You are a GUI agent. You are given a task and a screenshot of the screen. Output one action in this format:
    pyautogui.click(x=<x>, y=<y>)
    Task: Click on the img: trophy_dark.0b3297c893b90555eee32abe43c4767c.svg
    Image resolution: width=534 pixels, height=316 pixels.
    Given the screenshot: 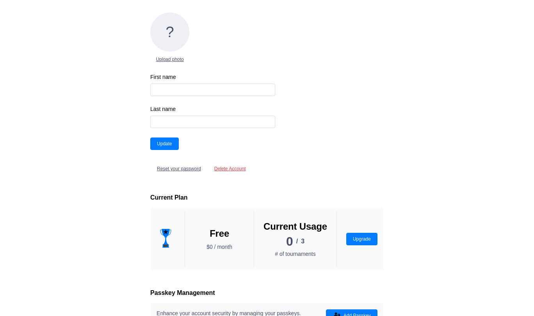 What is the action you would take?
    pyautogui.click(x=166, y=238)
    